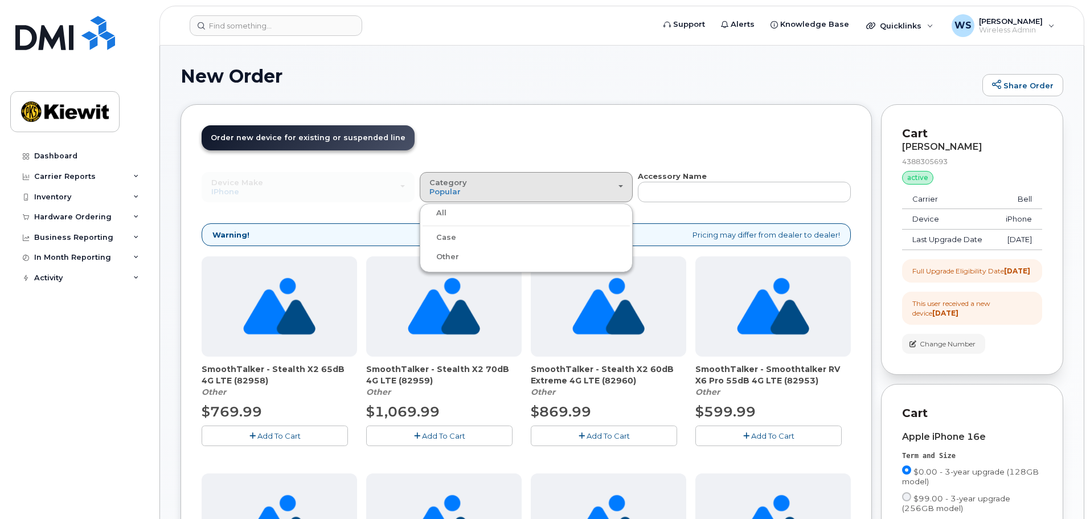 The width and height of the screenshot is (1090, 519). I want to click on strong: Warning!, so click(231, 235).